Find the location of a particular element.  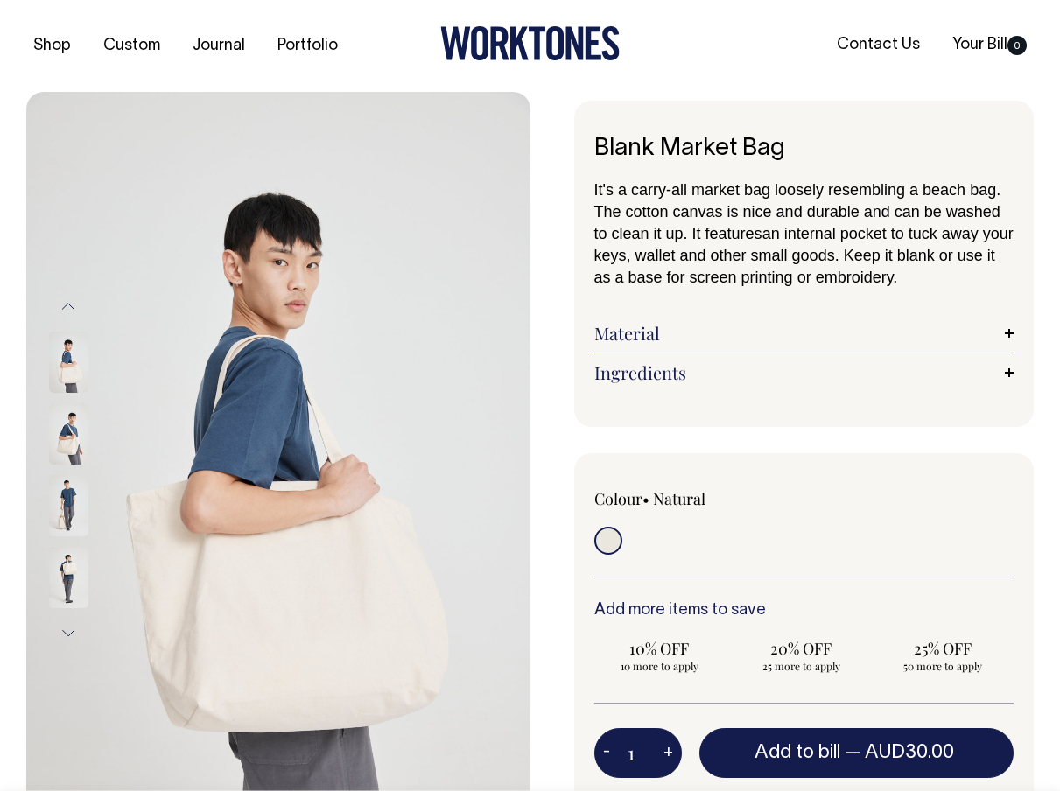

h1: Blank Market Bag is located at coordinates (805, 149).